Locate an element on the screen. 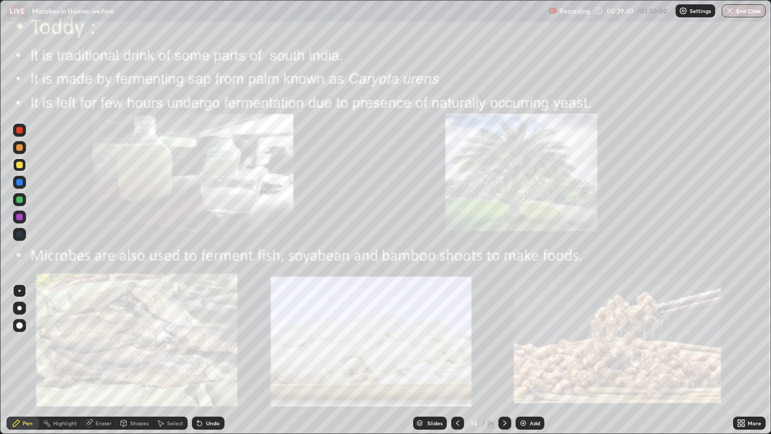  div: Add is located at coordinates (535, 423).